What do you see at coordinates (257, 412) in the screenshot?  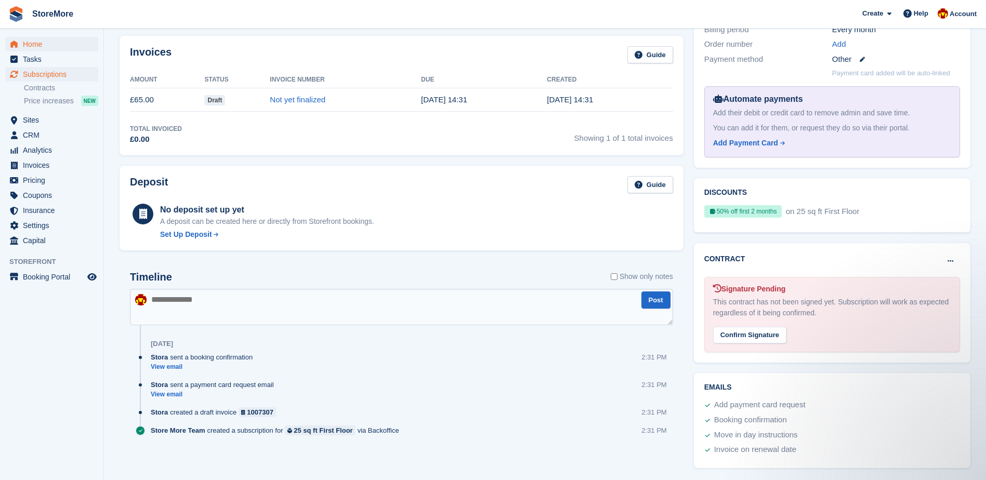 I see `a: 1007307` at bounding box center [257, 412].